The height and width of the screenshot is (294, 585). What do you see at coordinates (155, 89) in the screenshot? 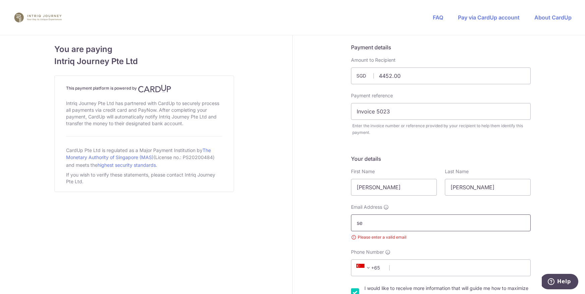
I see `img: CardUp` at bounding box center [155, 89].